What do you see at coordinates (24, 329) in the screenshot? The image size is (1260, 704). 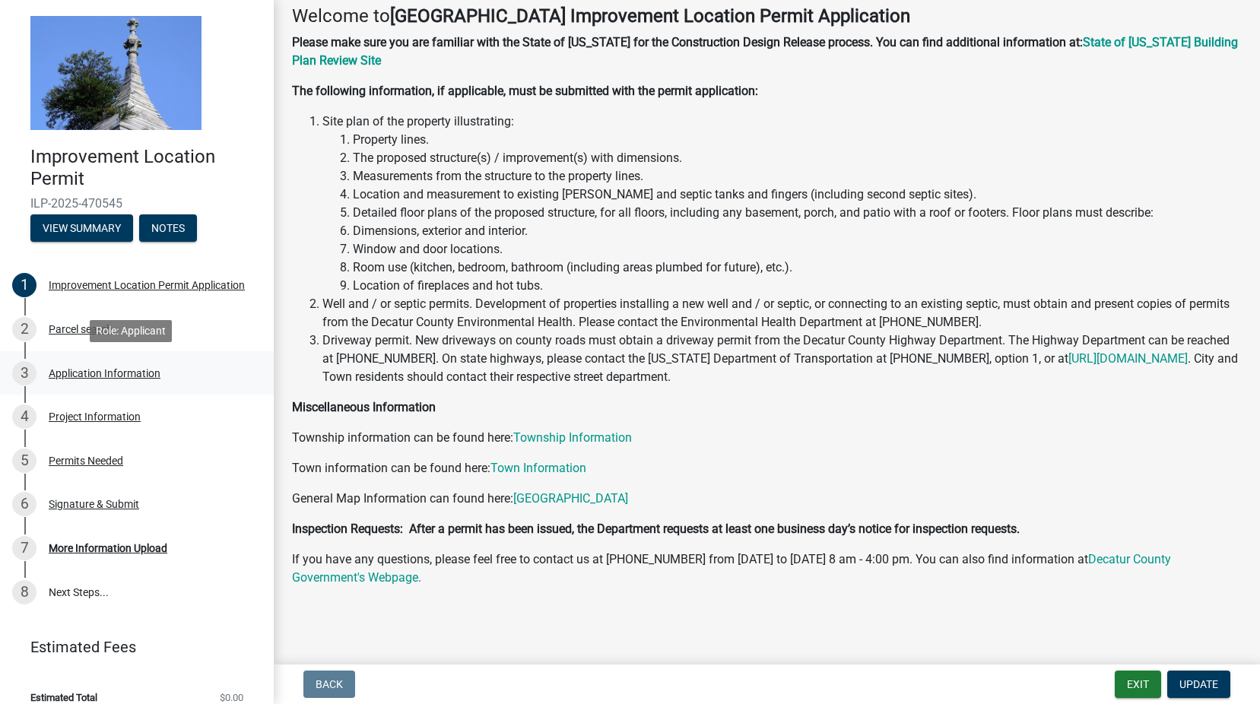 I see `div: 2` at bounding box center [24, 329].